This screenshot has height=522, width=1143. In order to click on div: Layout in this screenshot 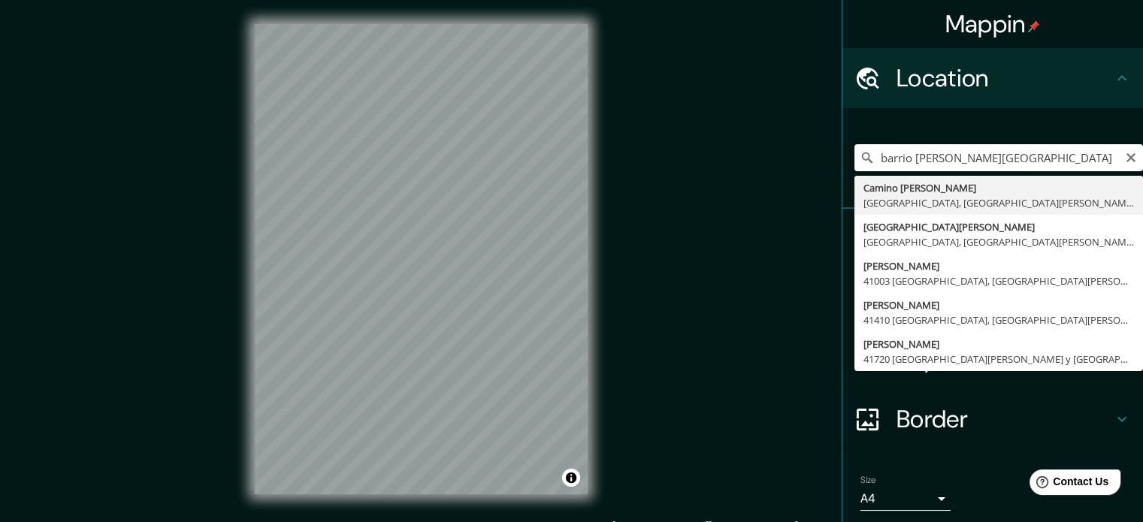, I will do `click(993, 359)`.